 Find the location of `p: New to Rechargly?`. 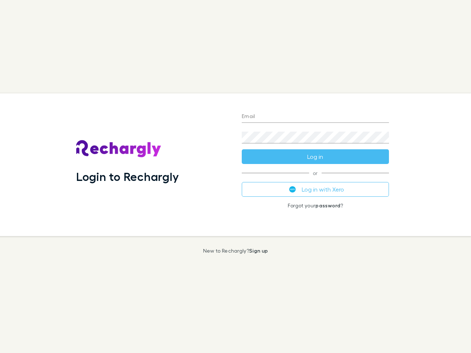

p: New to Rechargly? is located at coordinates (235, 251).